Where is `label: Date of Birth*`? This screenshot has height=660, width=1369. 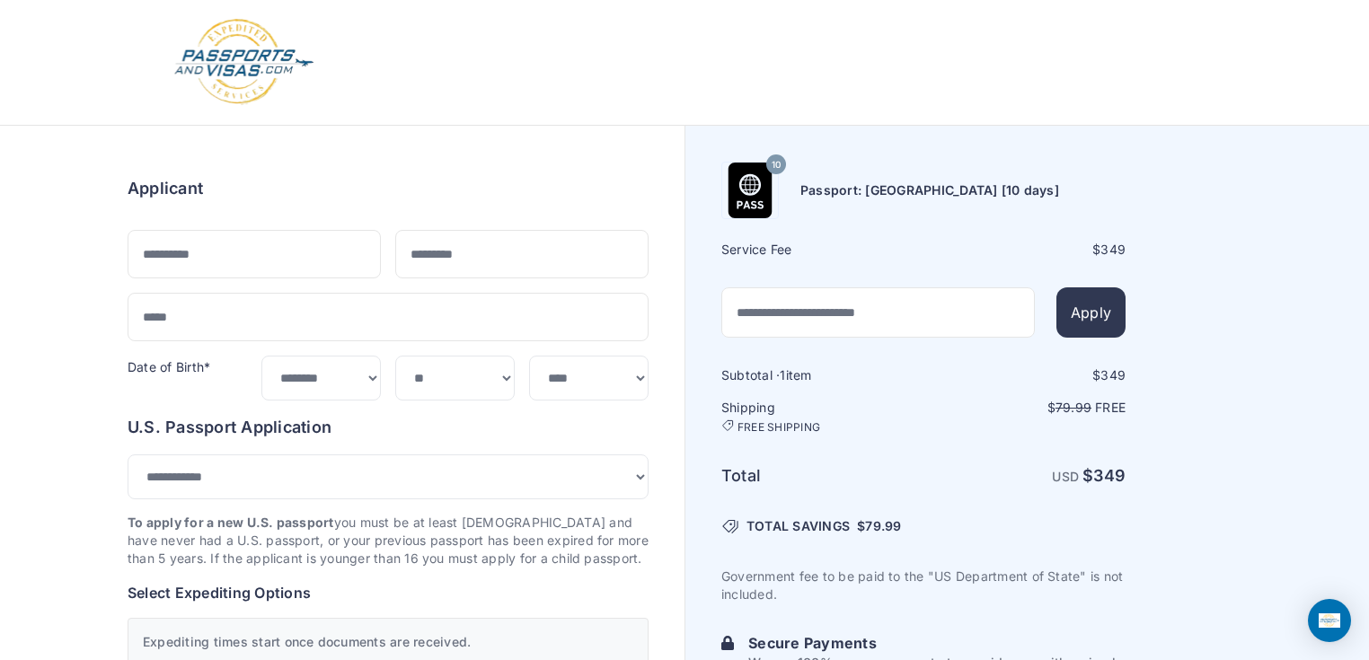
label: Date of Birth* is located at coordinates (169, 366).